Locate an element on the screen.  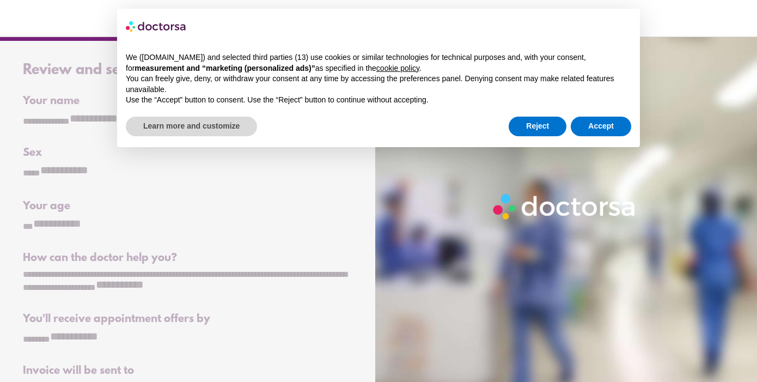
p: Use the “Accept” button to consent. Use the “Reject” button to continue without accepting. is located at coordinates (378, 100).